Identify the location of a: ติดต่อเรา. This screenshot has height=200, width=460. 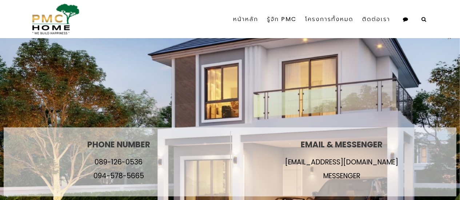
(376, 19).